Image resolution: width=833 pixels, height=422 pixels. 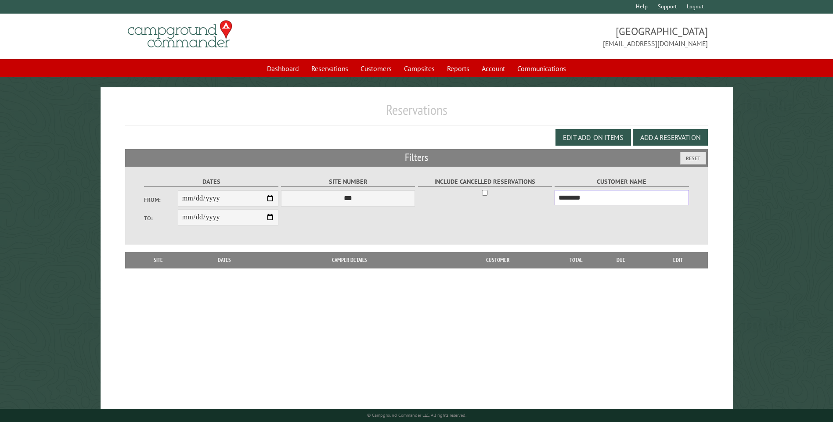 I want to click on img: Campground Commander, so click(x=180, y=34).